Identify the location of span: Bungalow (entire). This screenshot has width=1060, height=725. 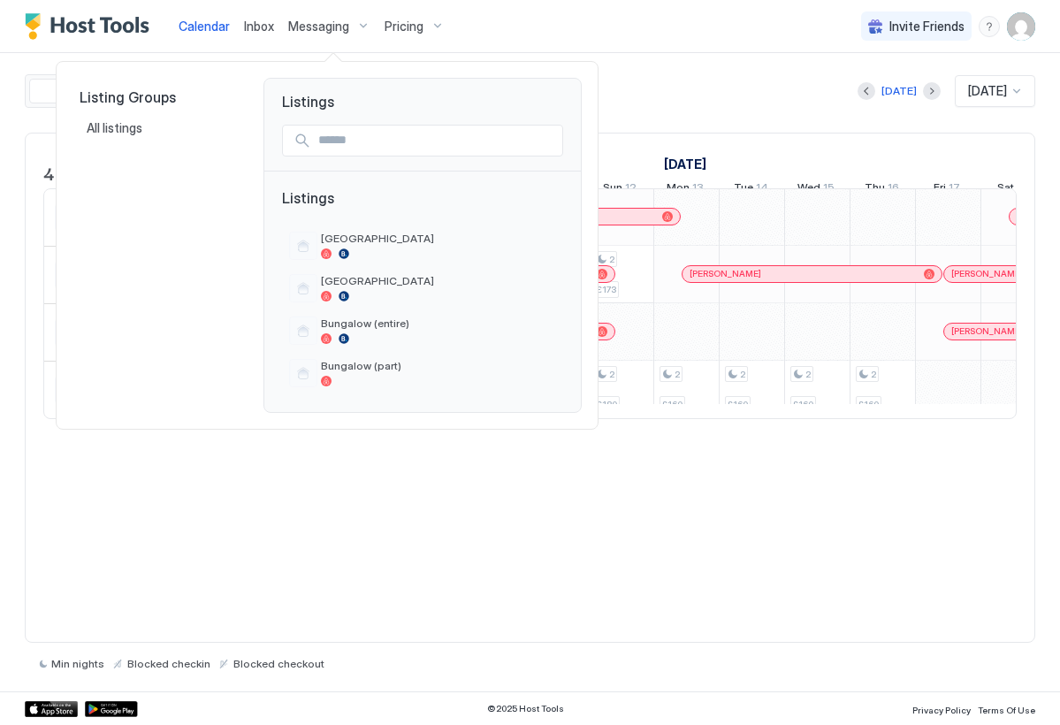
(439, 323).